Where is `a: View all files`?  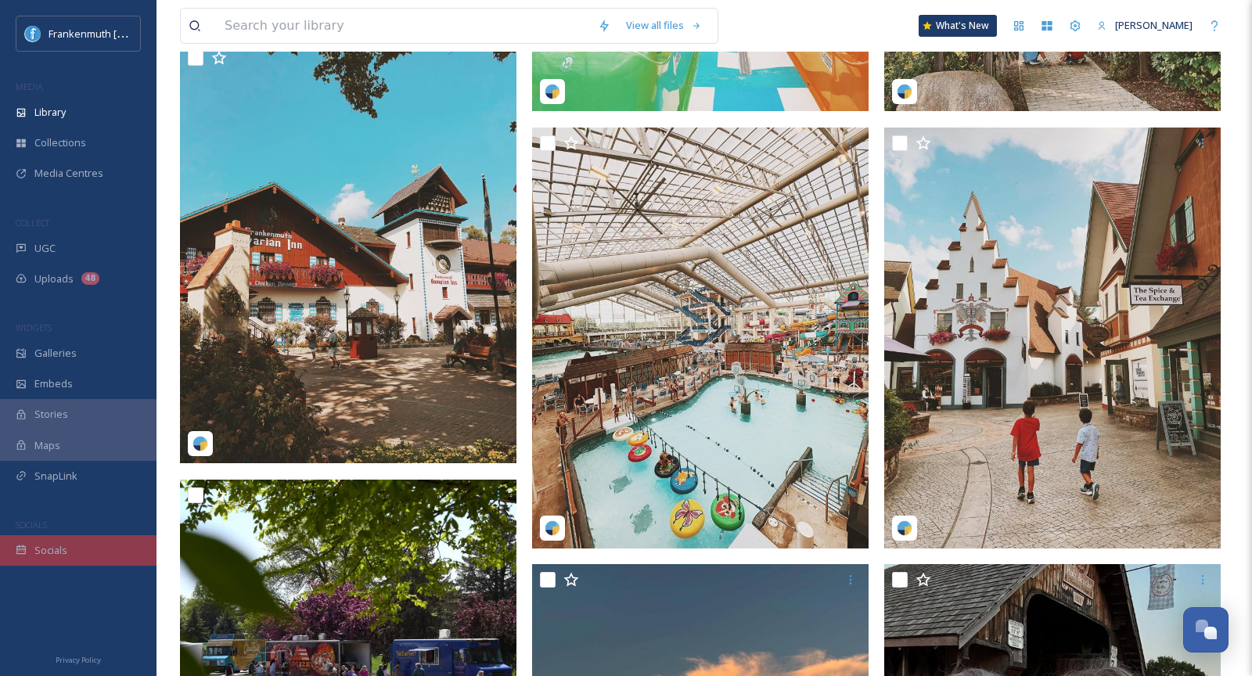
a: View all files is located at coordinates (663, 25).